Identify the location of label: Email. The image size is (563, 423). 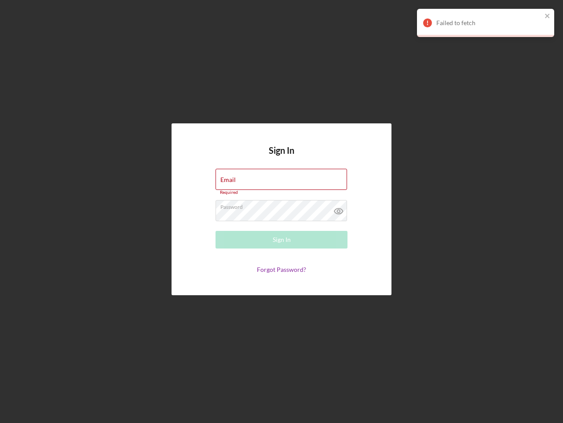
(228, 180).